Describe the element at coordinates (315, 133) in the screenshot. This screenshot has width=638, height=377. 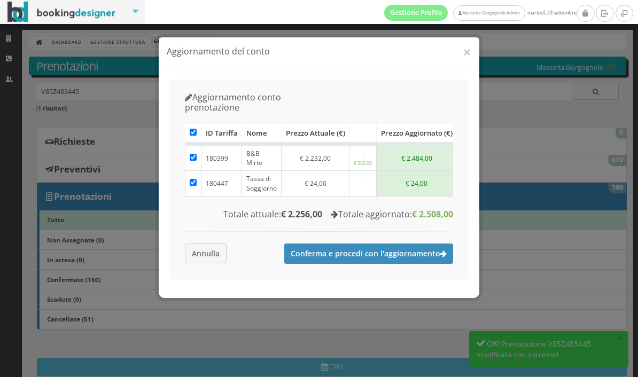
I see `div: Prezzo attuale (€)` at that location.